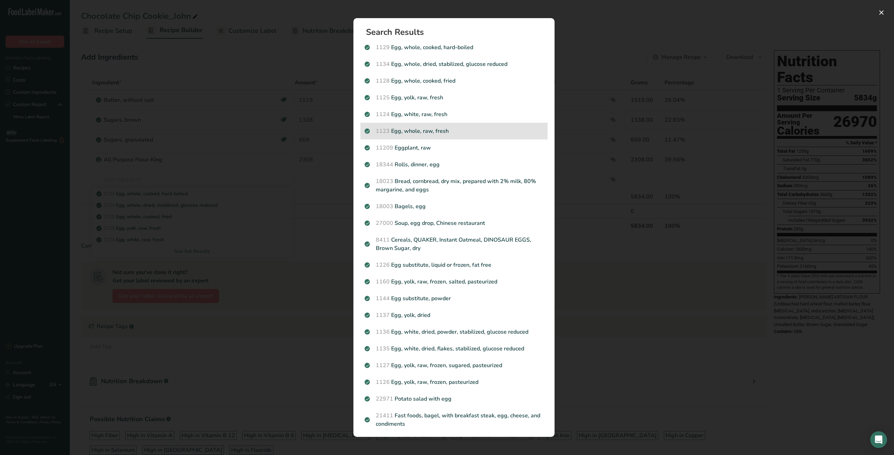  I want to click on p: Egg, yolk, dried, so click(454, 316).